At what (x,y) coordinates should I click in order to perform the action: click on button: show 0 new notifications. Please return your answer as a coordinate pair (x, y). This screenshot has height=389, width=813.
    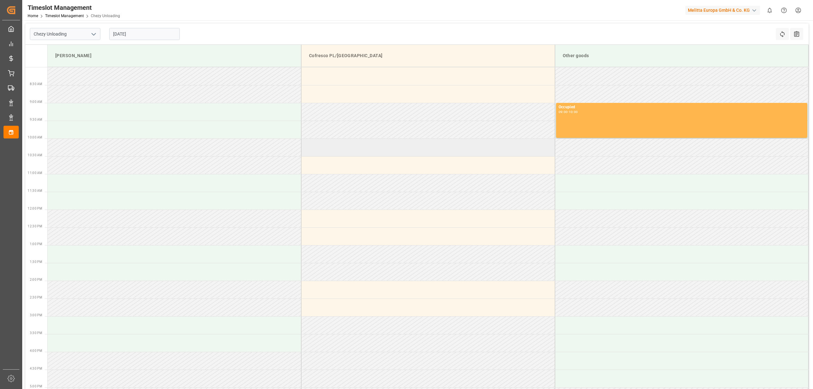
    Looking at the image, I should click on (769, 10).